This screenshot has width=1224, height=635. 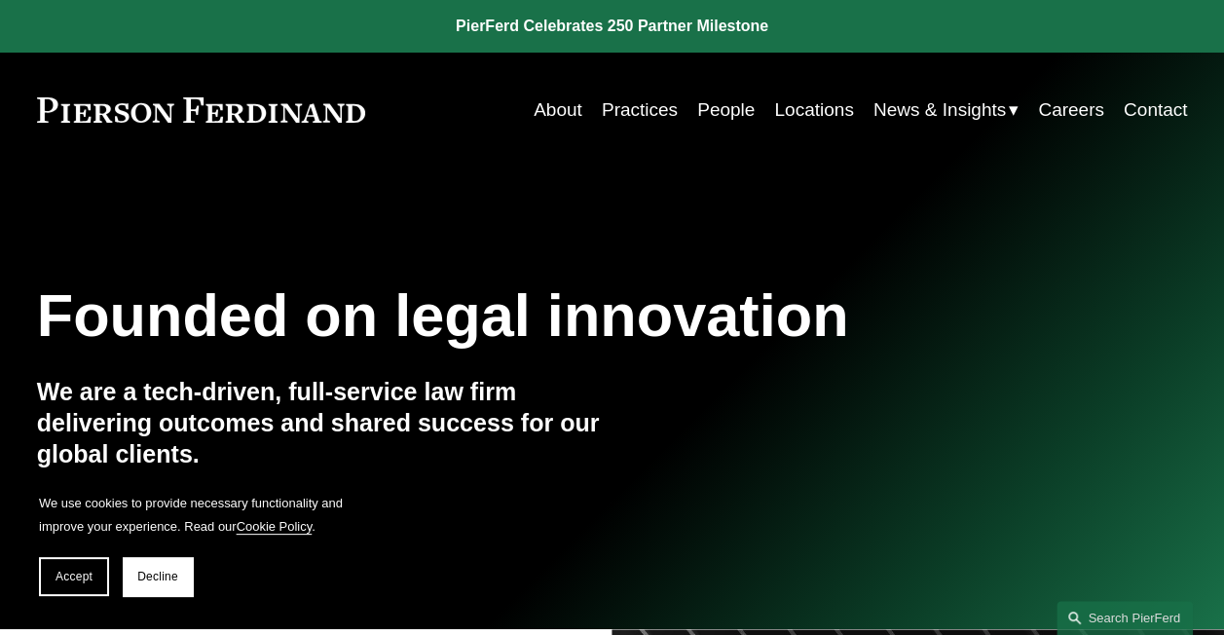 I want to click on button: Decline, so click(x=158, y=577).